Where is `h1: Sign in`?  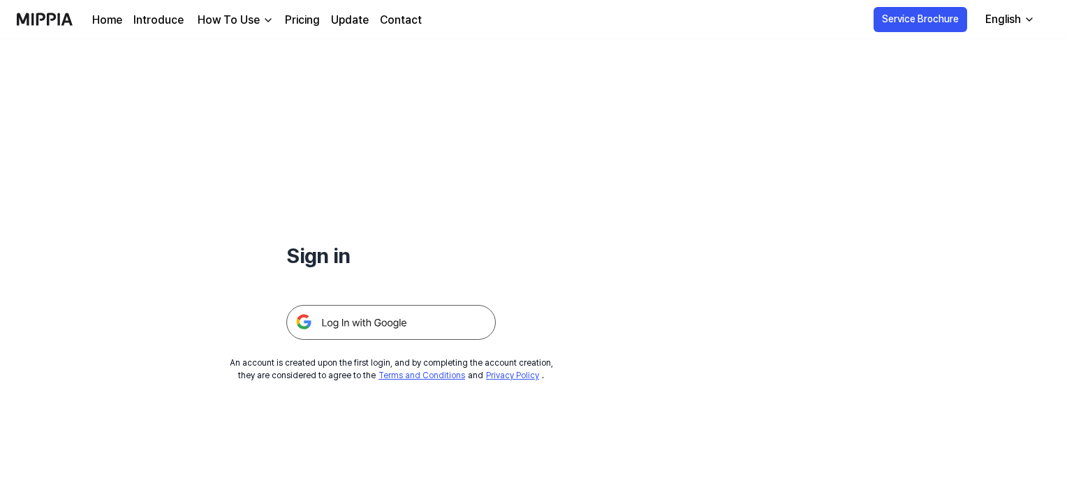
h1: Sign in is located at coordinates (391, 256).